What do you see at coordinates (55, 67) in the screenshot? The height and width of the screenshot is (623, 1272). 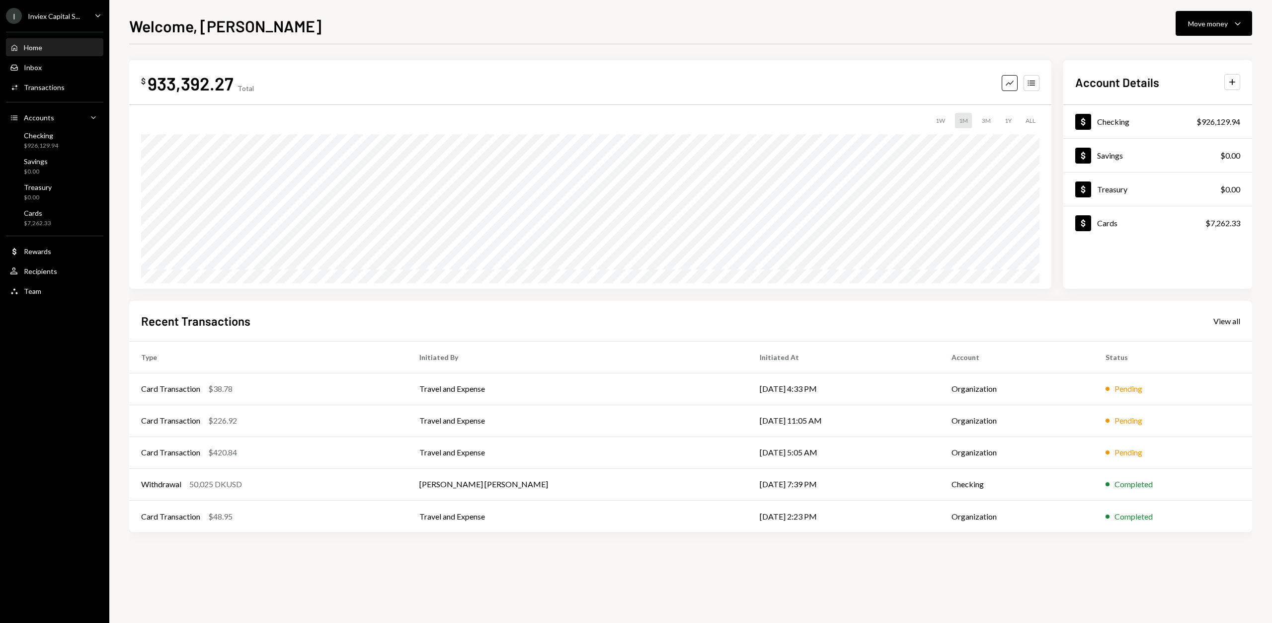 I see `a: Inbox` at bounding box center [55, 67].